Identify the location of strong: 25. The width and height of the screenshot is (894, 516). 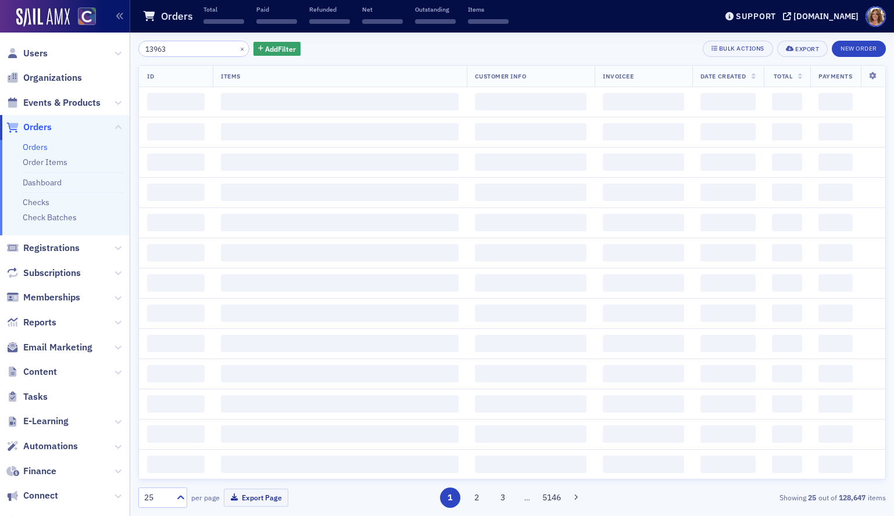
(812, 497).